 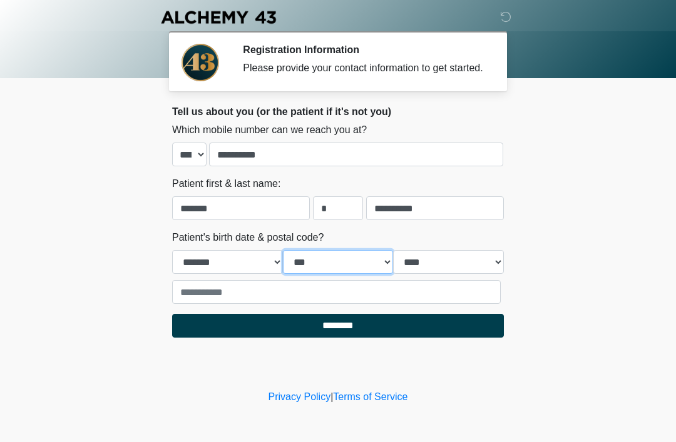 I want to click on a: Terms of Service, so click(x=370, y=397).